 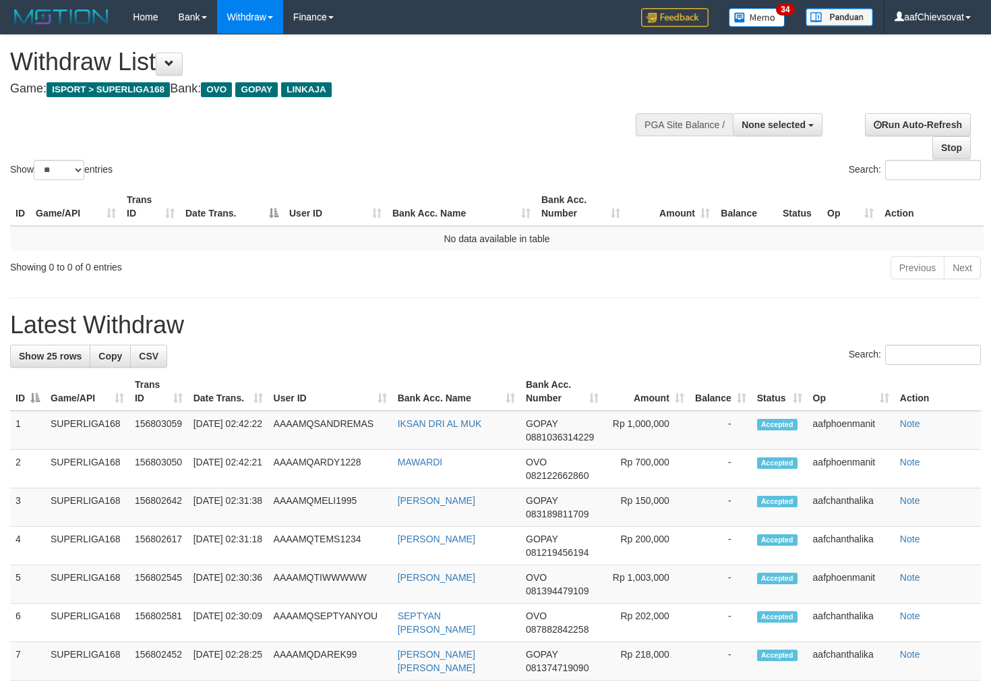 What do you see at coordinates (50, 356) in the screenshot?
I see `span: Show 25 rows` at bounding box center [50, 356].